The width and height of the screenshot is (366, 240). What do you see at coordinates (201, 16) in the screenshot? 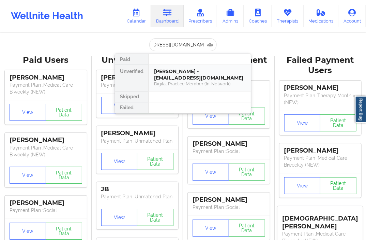
I see `a: Prescribers` at bounding box center [201, 16].